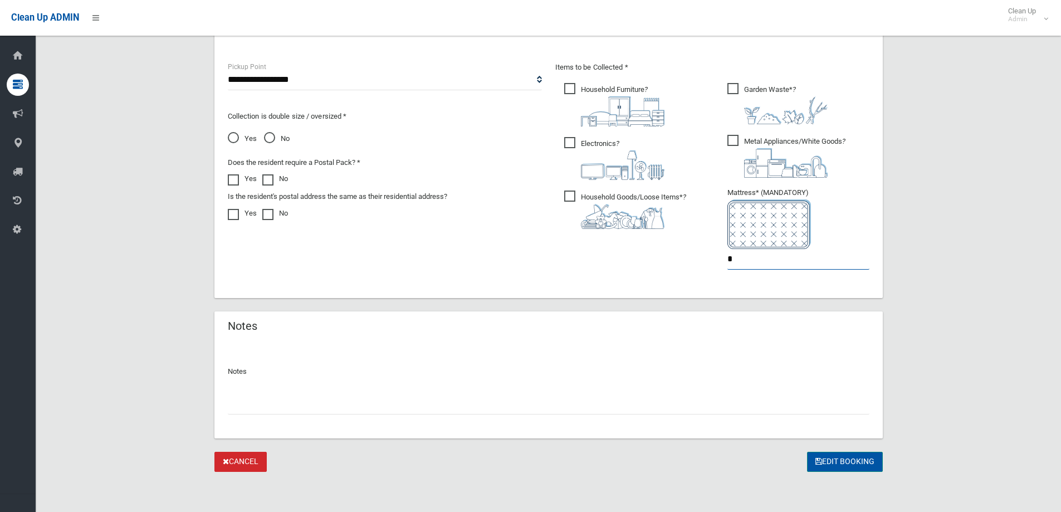 Image resolution: width=1061 pixels, height=512 pixels. I want to click on p: Items to be Collected *, so click(713, 67).